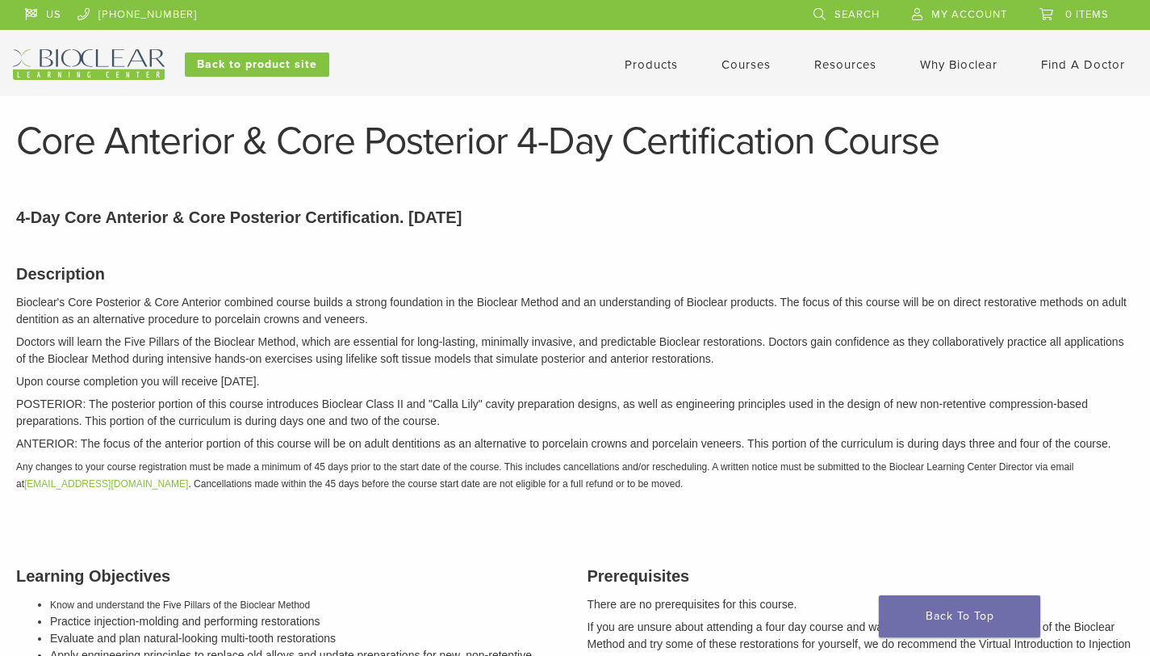  I want to click on p: There are no prerequisites for this course., so click(861, 604).